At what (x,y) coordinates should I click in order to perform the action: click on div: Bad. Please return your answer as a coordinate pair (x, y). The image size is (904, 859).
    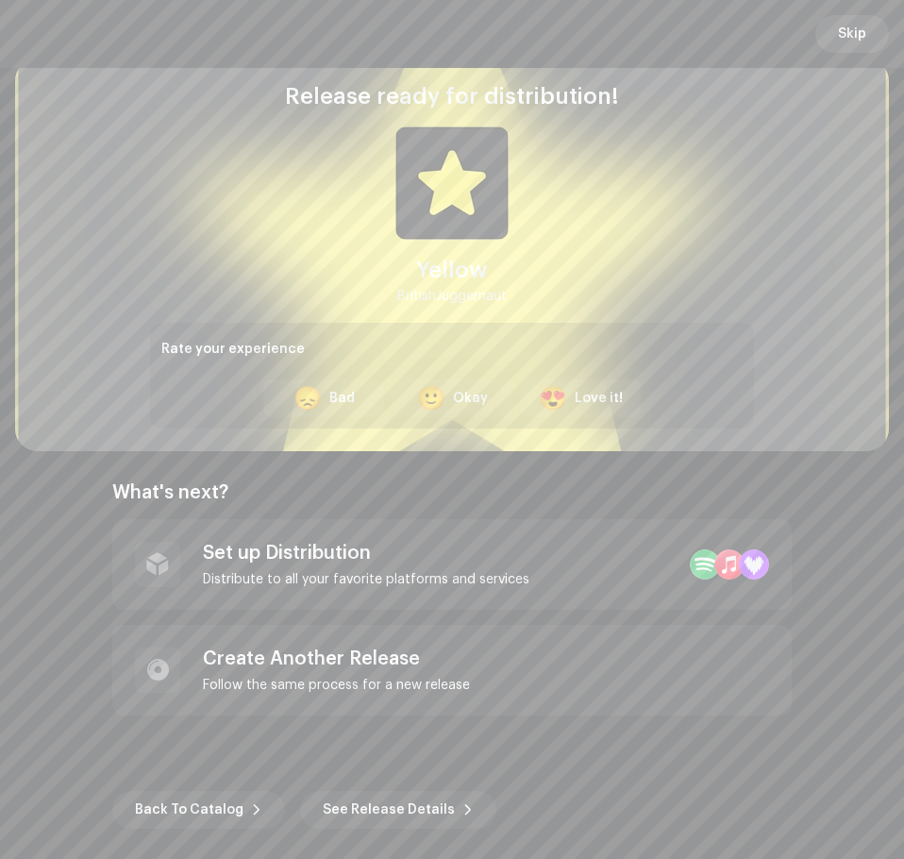
    Looking at the image, I should click on (342, 398).